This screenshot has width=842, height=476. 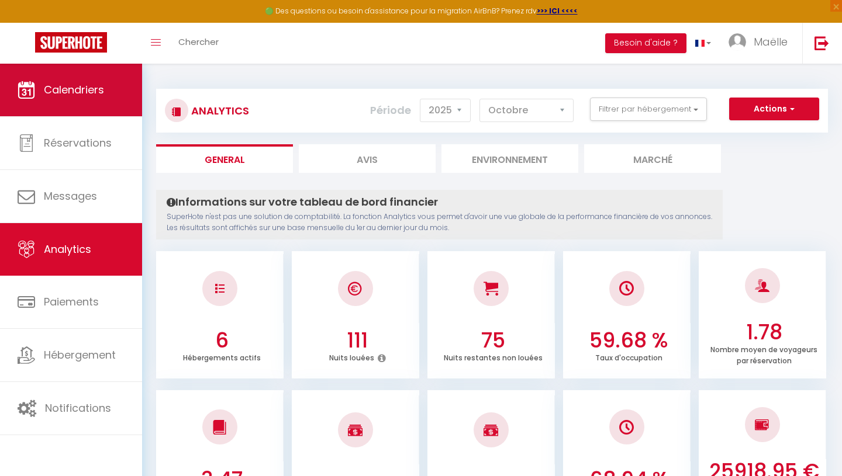 What do you see at coordinates (628, 357) in the screenshot?
I see `p: Taux d'occupation` at bounding box center [628, 357].